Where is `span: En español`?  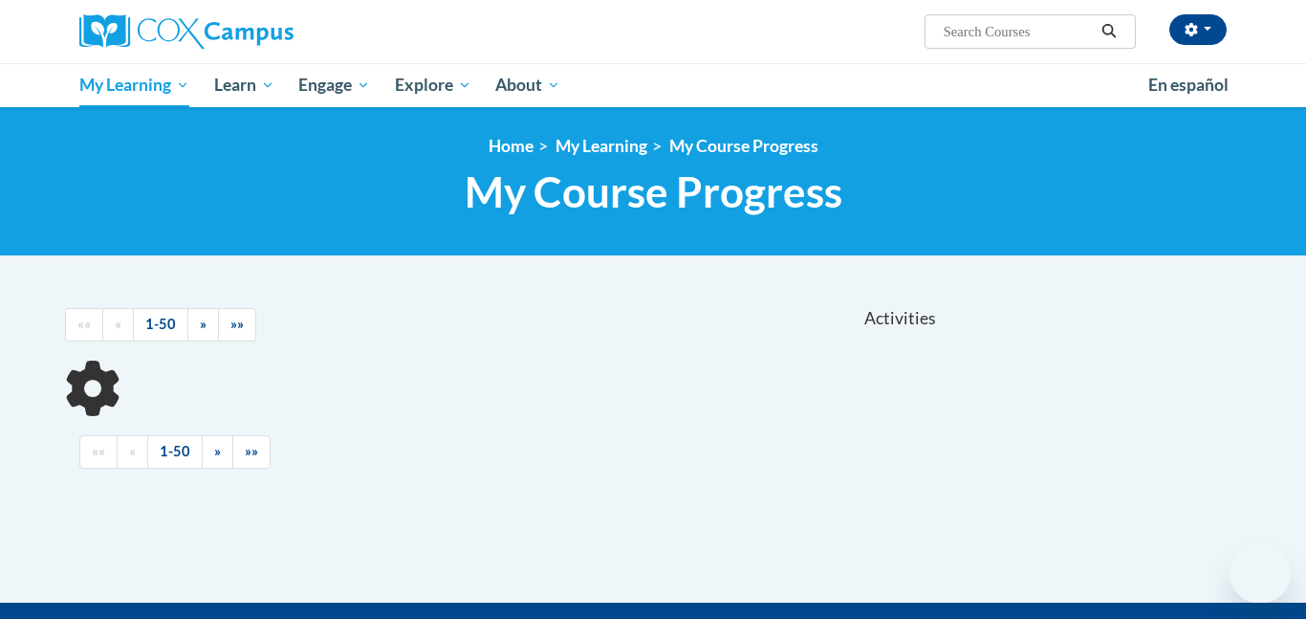 span: En español is located at coordinates (1188, 84).